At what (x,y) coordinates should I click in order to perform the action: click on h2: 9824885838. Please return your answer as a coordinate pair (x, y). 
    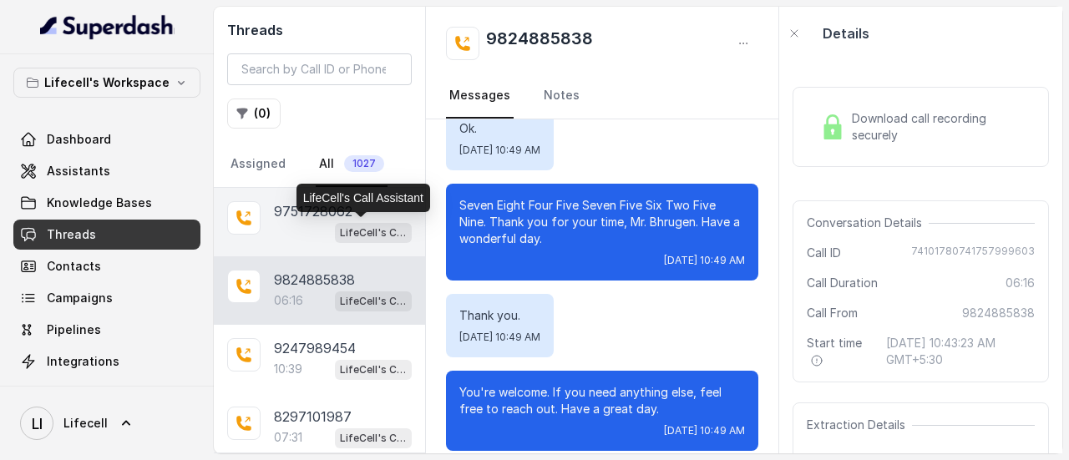
    Looking at the image, I should click on (539, 43).